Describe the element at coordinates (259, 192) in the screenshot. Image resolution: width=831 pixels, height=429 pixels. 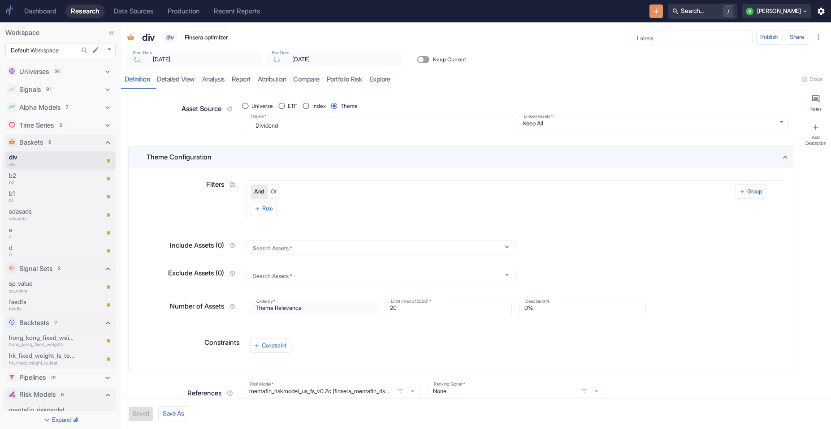
I see `button: And` at that location.